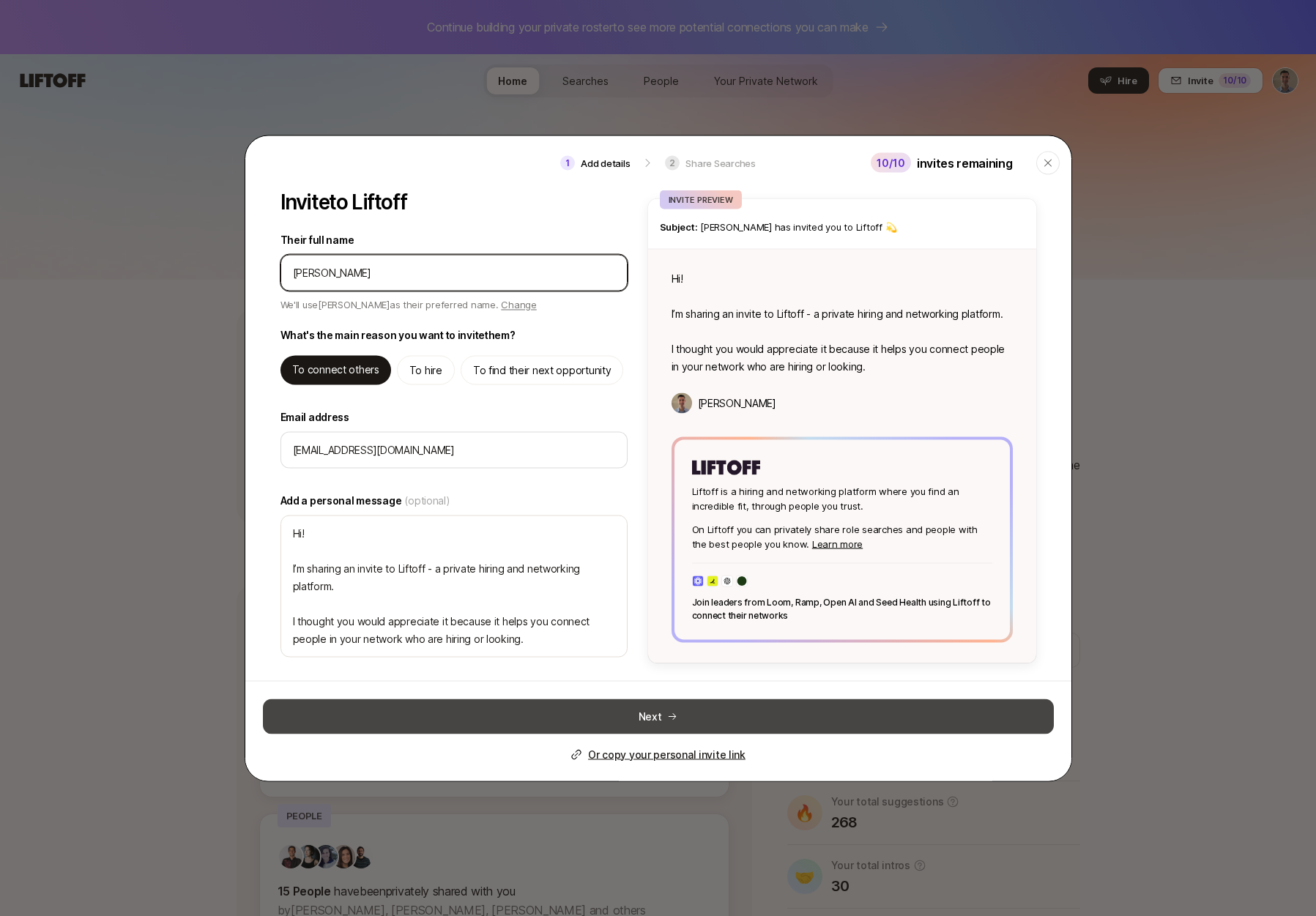 Image resolution: width=1316 pixels, height=916 pixels. Describe the element at coordinates (427, 500) in the screenshot. I see `span: (optional)` at that location.